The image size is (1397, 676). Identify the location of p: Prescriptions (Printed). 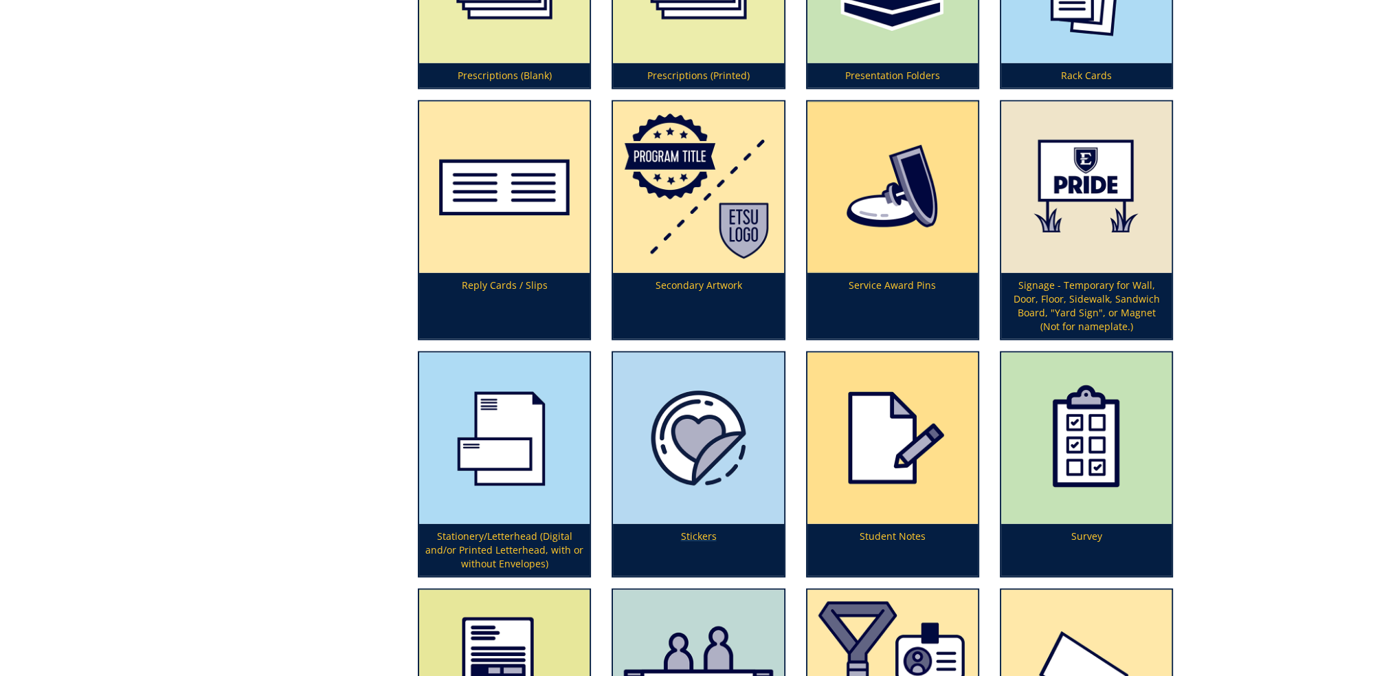
(698, 76).